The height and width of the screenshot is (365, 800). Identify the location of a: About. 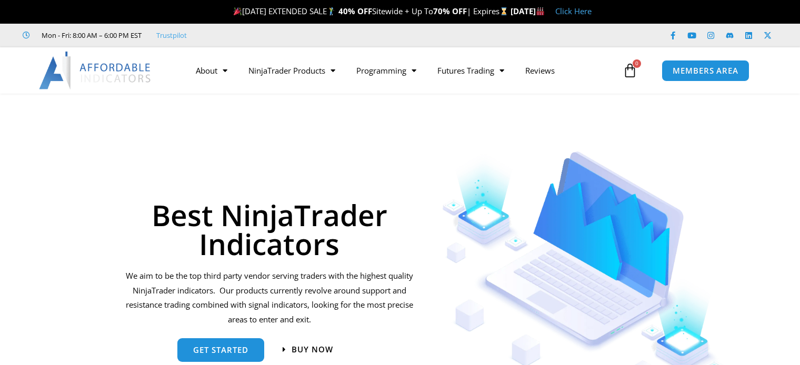
(212, 71).